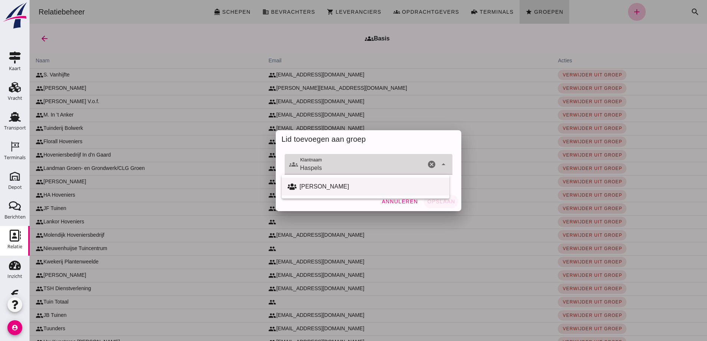 The width and height of the screenshot is (707, 341). I want to click on img: logo-small.a267ee39.svg, so click(15, 16).